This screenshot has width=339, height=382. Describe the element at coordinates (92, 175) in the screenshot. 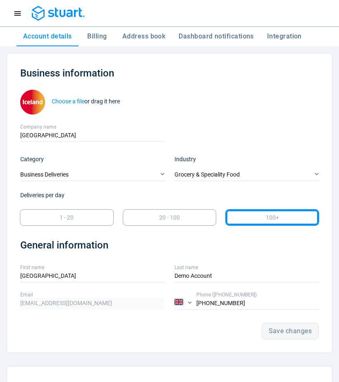

I see `div: Business Deliveries` at that location.